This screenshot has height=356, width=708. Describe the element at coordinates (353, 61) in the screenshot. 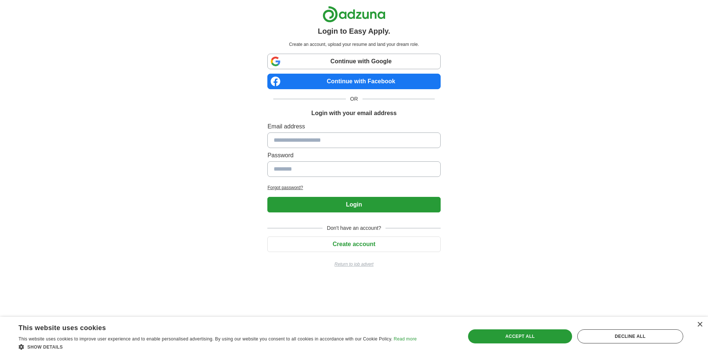

I see `a: Continue with Google` at that location.